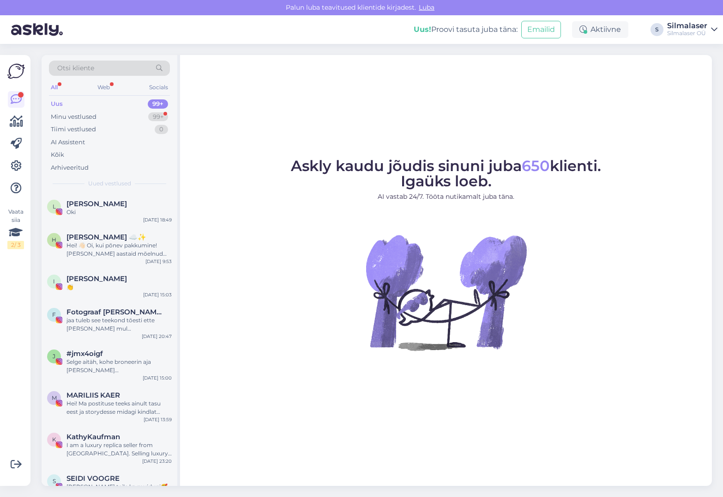 Image resolution: width=723 pixels, height=497 pixels. Describe the element at coordinates (93, 437) in the screenshot. I see `span: KathyKaufman` at that location.